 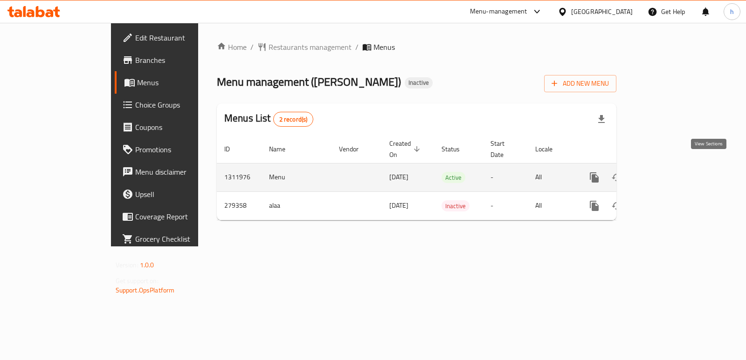 I want to click on div: Export file, so click(x=601, y=119).